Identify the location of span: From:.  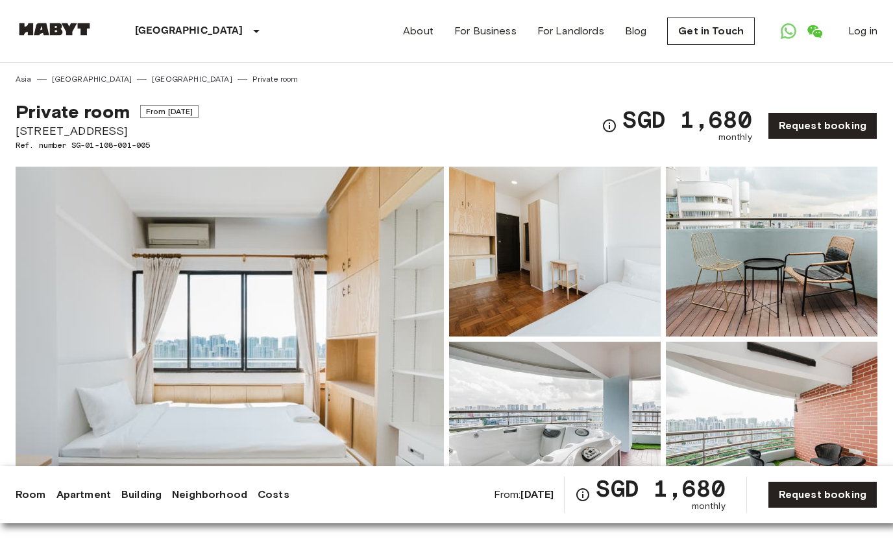
(524, 495).